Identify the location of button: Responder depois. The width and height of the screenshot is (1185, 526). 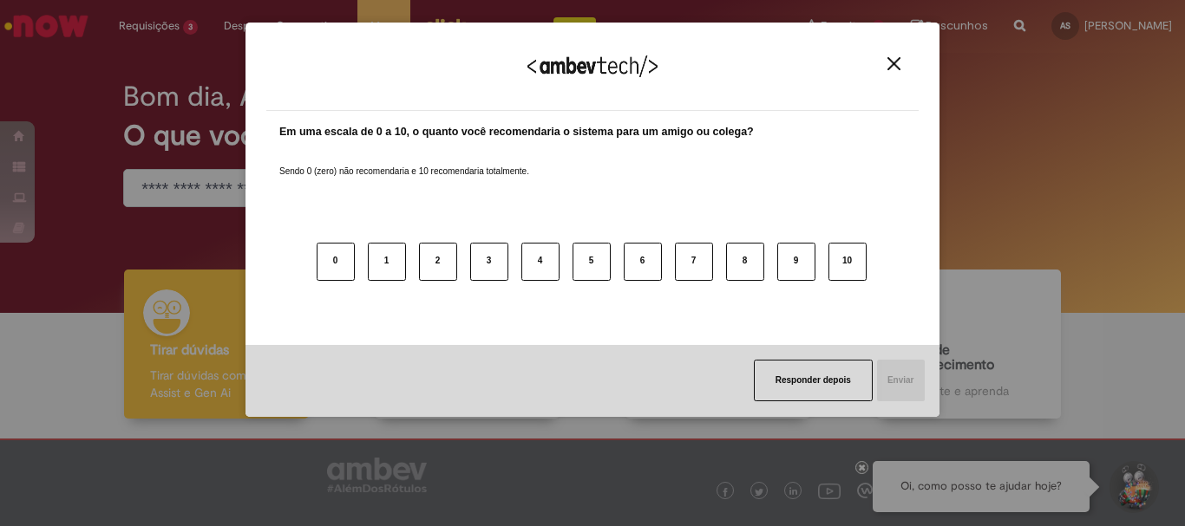
(813, 381).